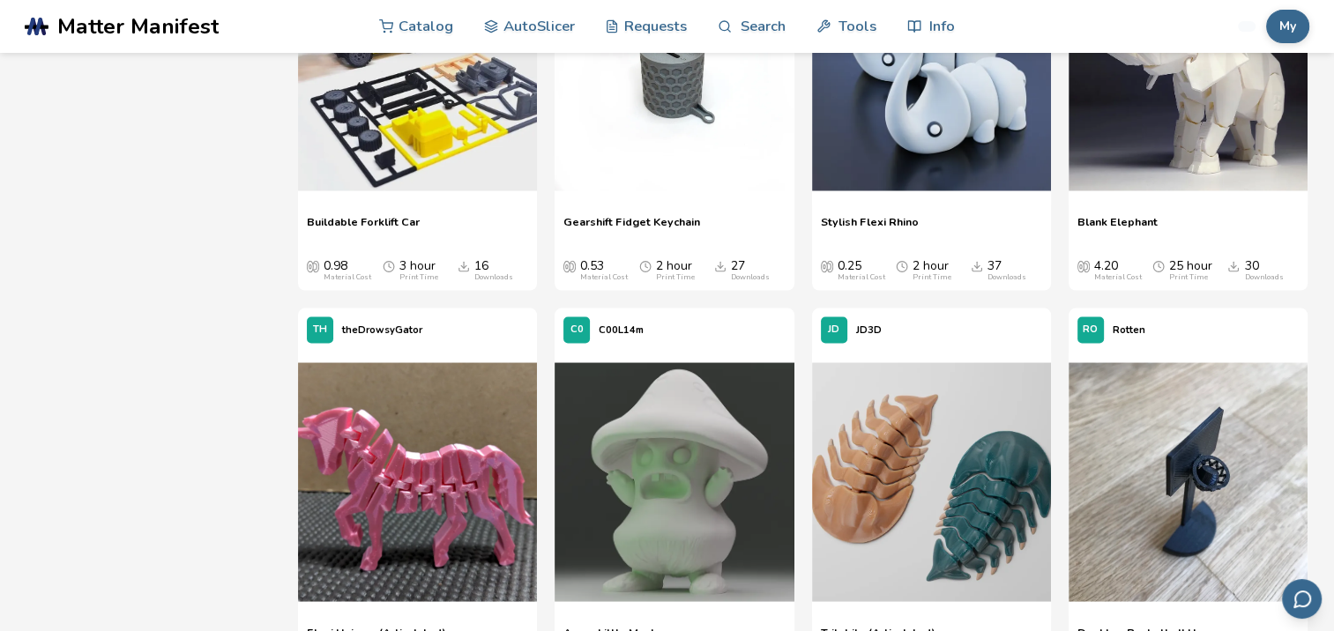 The image size is (1334, 631). What do you see at coordinates (631, 227) in the screenshot?
I see `a: Gearshift Fidget Keychain` at bounding box center [631, 227].